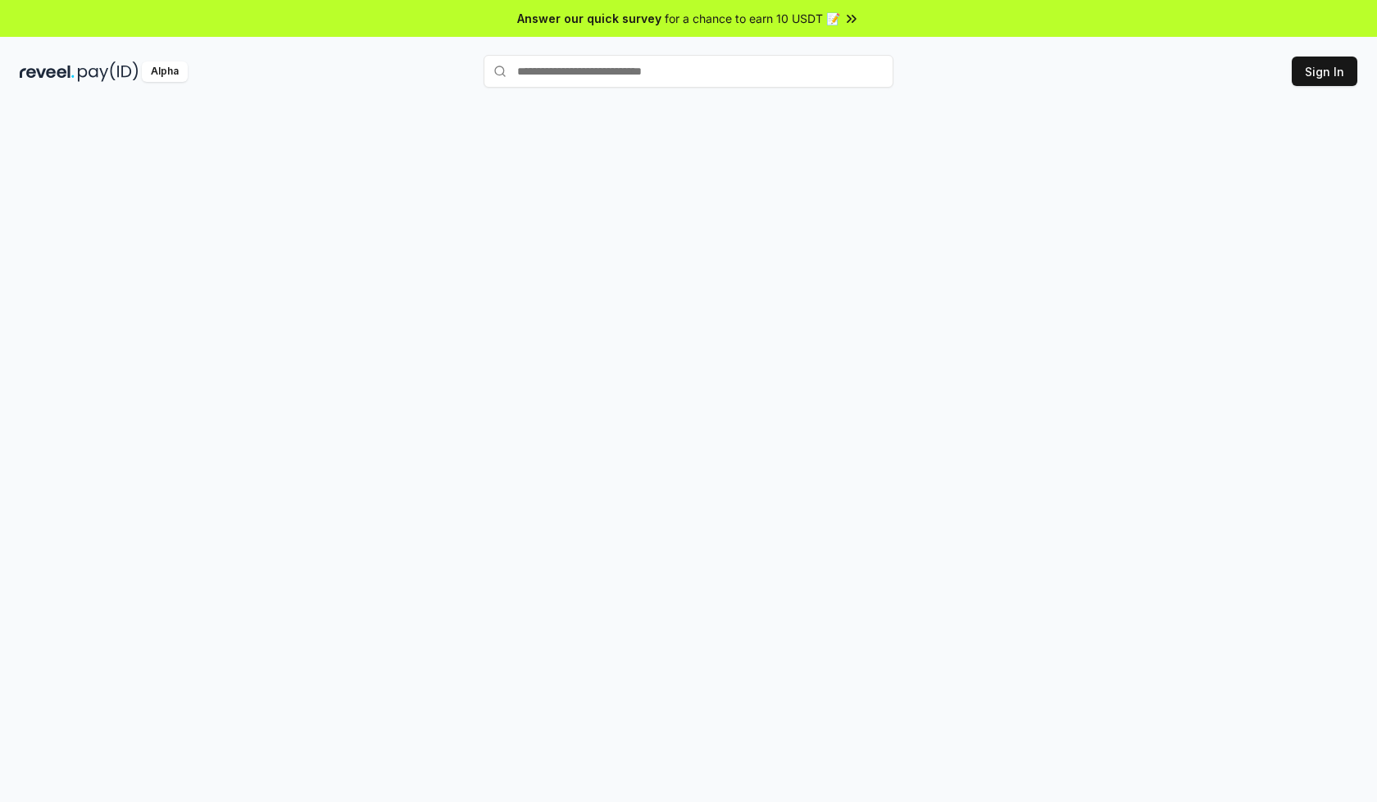 This screenshot has width=1377, height=802. Describe the element at coordinates (165, 71) in the screenshot. I see `div: Alpha` at that location.